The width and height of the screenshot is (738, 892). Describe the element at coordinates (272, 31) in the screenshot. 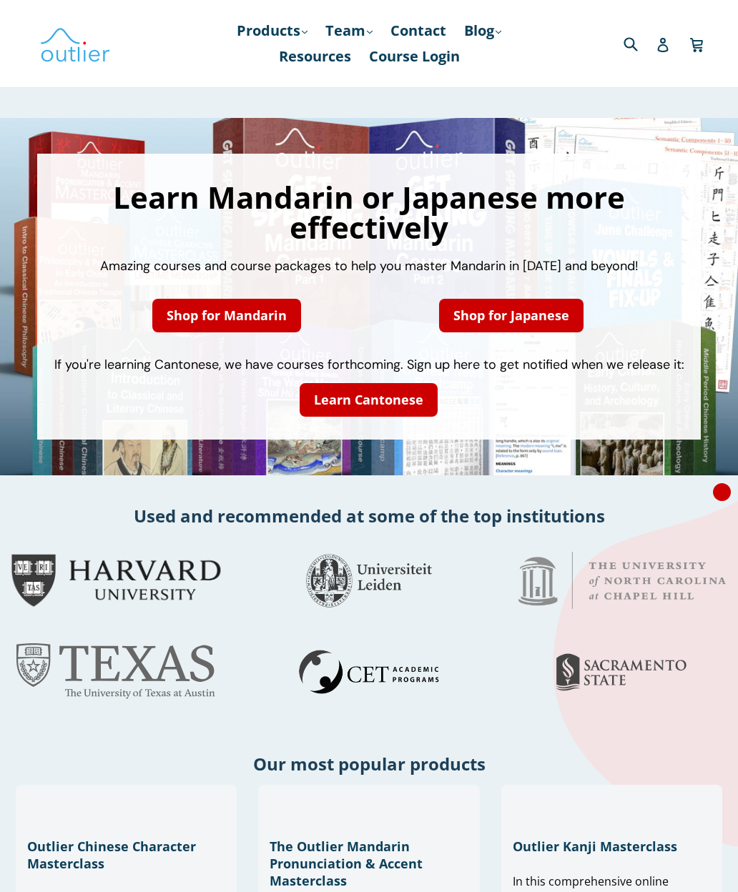

I see `a: Products` at that location.